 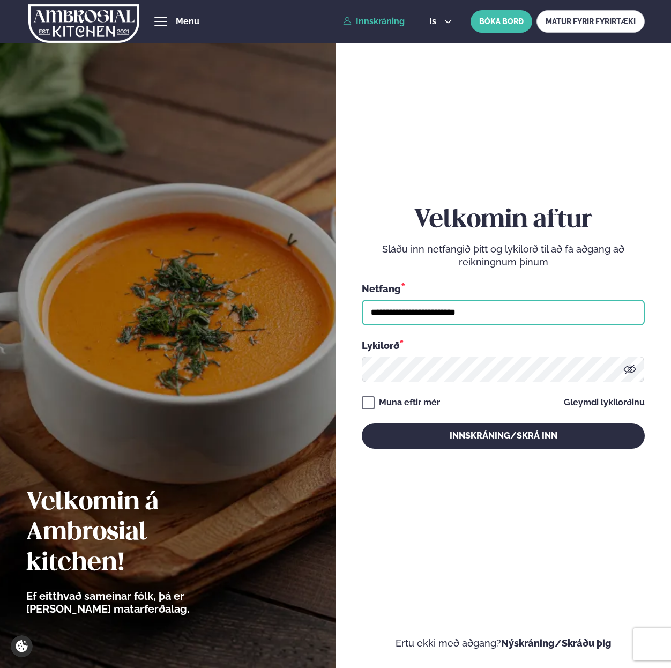 What do you see at coordinates (504, 643) in the screenshot?
I see `p: Ertu ekki með aðgang?` at bounding box center [504, 643].